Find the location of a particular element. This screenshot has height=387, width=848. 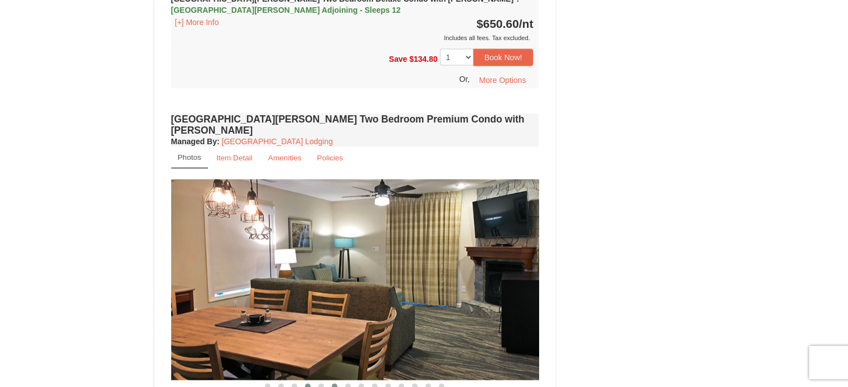

small: Amenities is located at coordinates (285, 158).